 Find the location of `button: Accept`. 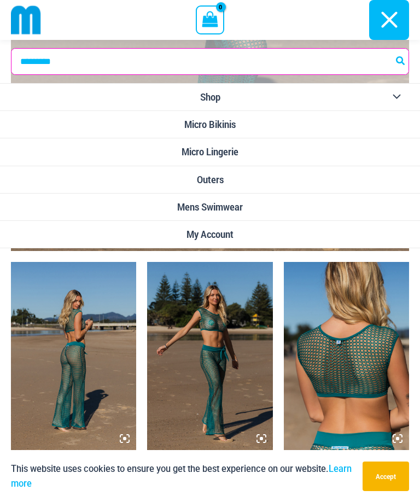

button: Accept is located at coordinates (385, 476).